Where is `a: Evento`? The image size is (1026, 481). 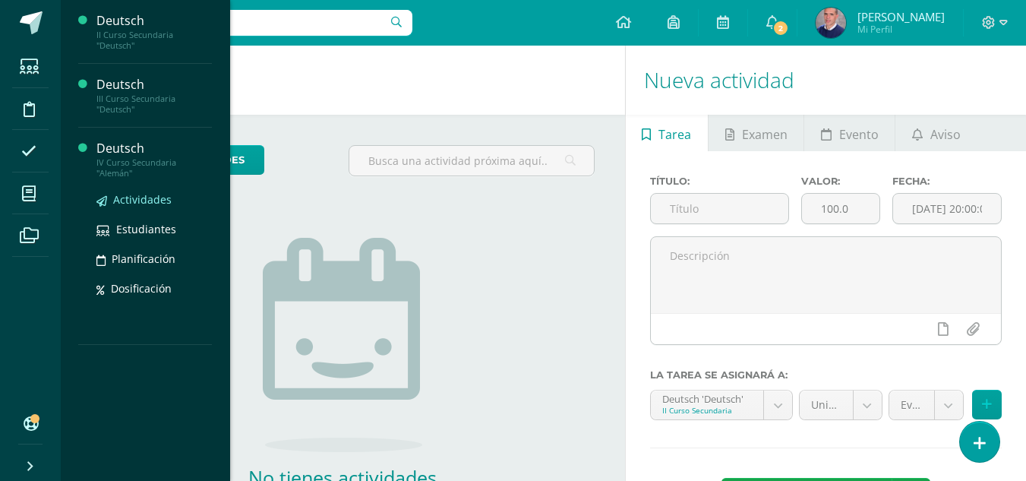
a: Evento is located at coordinates (849, 133).